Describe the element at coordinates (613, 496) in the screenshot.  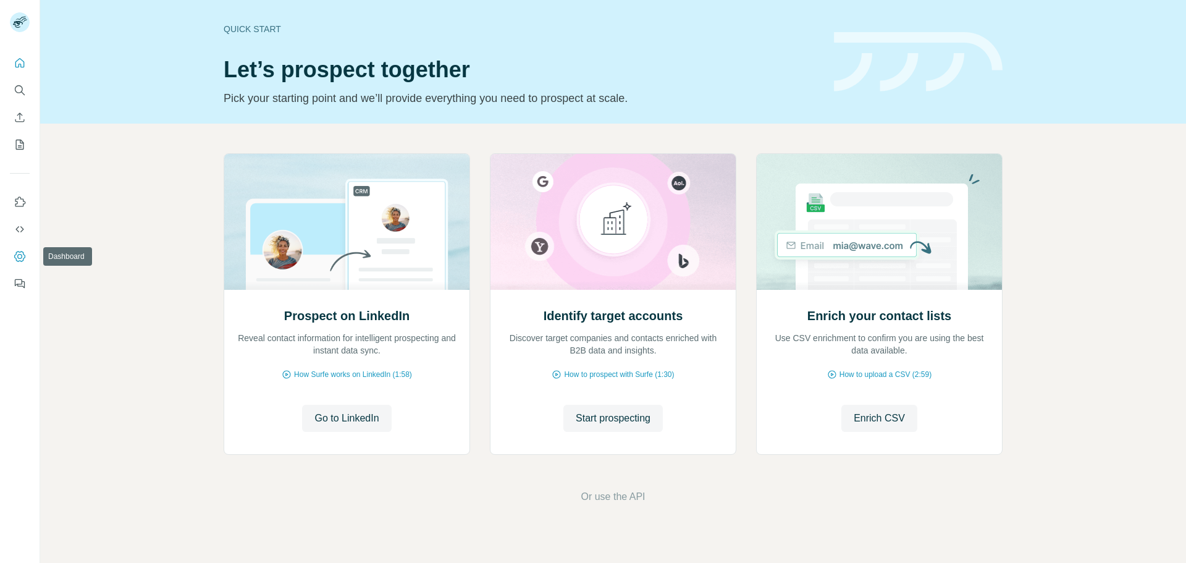
I see `button: Or use the API` at that location.